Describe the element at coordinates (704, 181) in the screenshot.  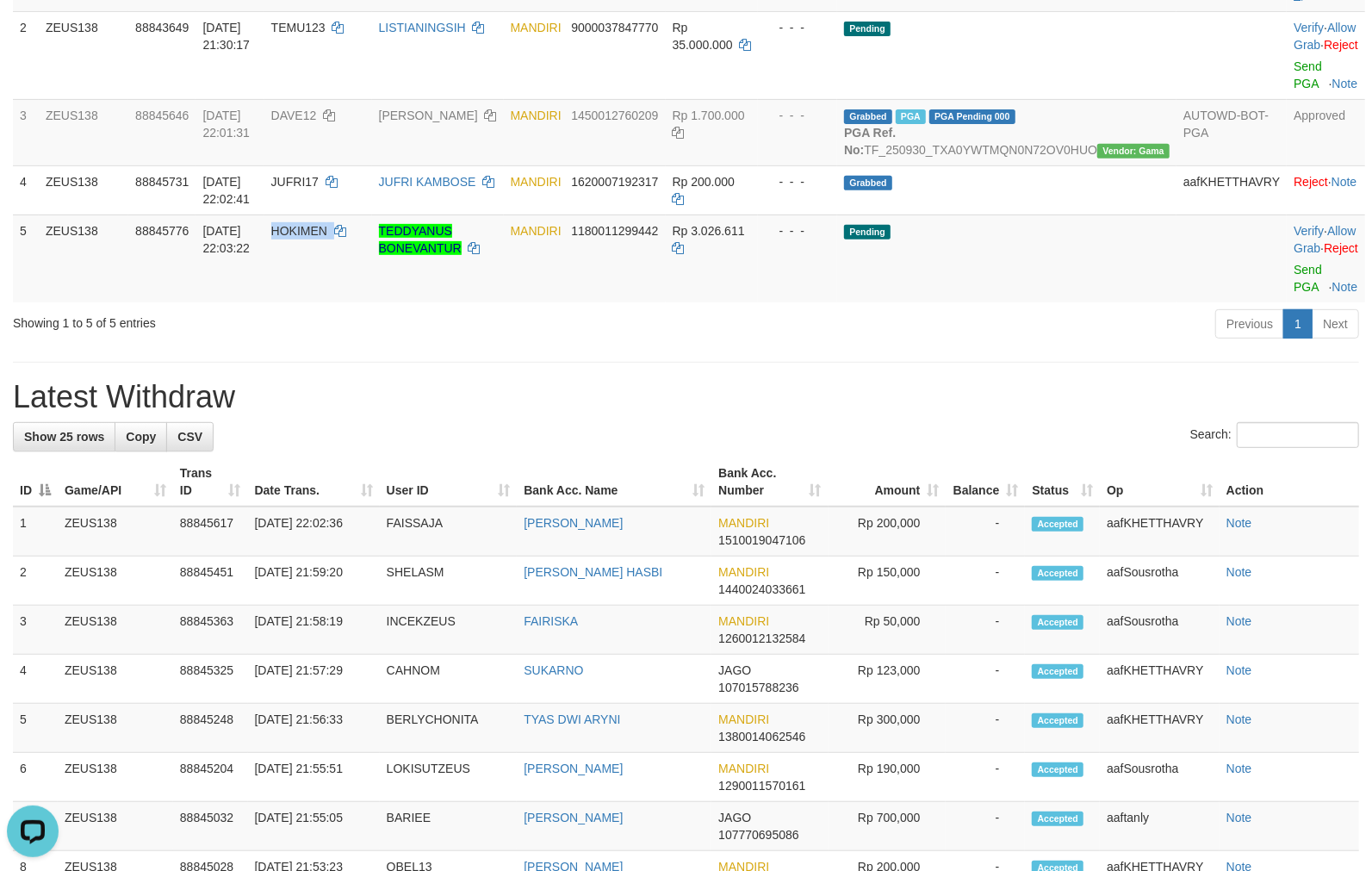
I see `span: Rp 200.000` at that location.